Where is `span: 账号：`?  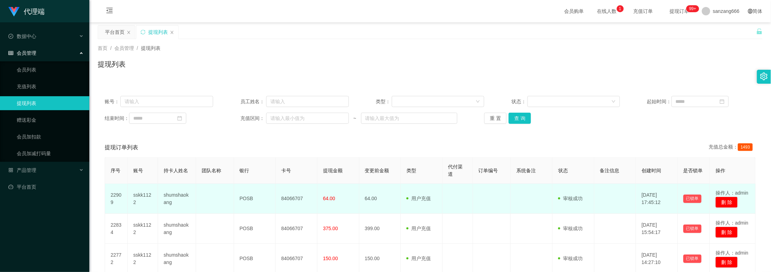
span: 账号： is located at coordinates (112, 101).